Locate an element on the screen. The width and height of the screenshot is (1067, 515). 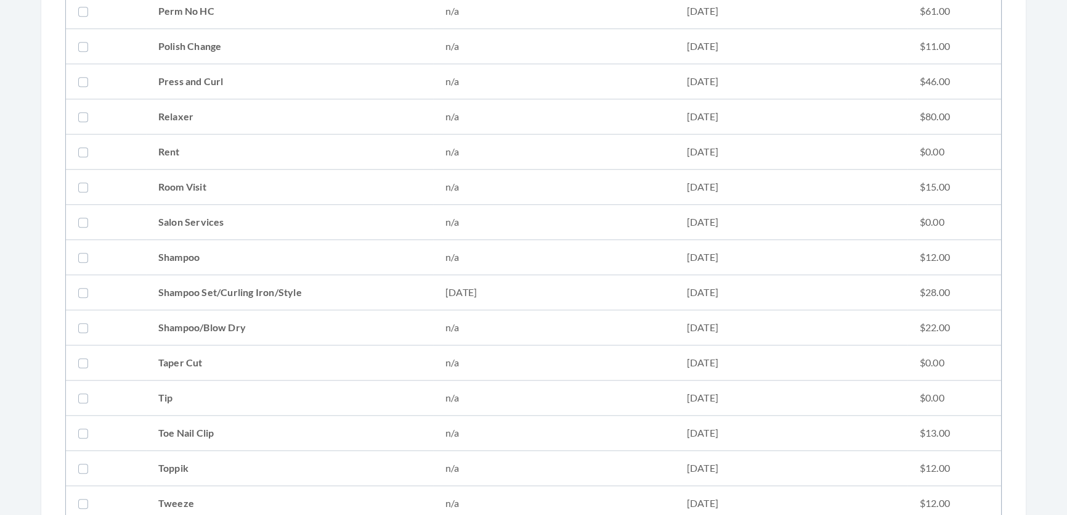
td: Polish Change is located at coordinates (290, 46).